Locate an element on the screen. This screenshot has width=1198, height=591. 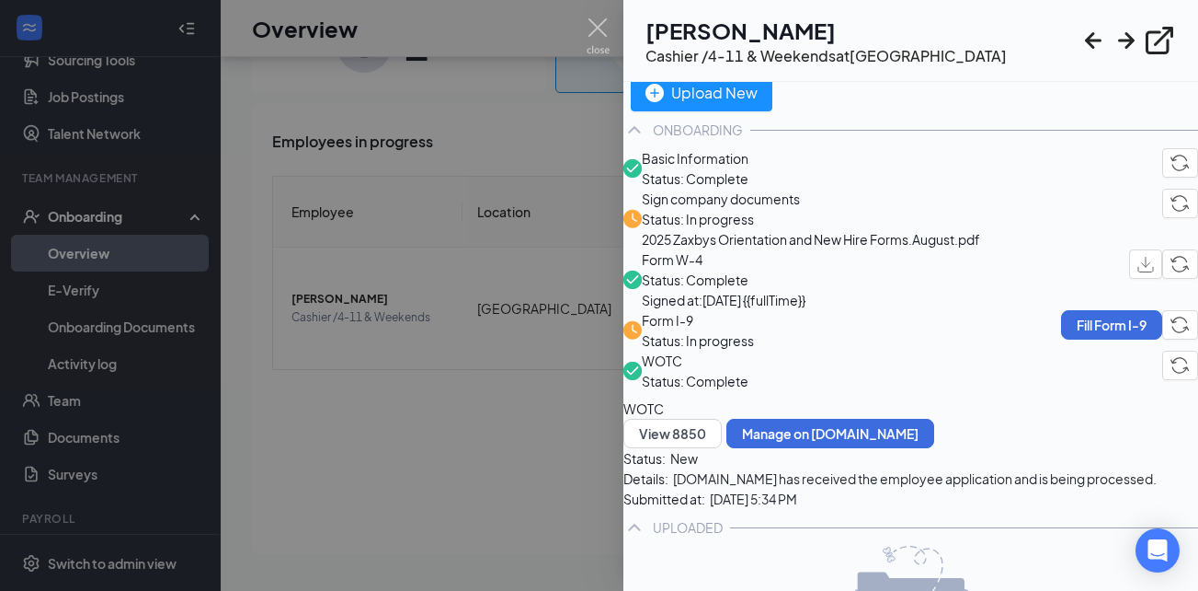
span: Status: is located at coordinates (645, 458).